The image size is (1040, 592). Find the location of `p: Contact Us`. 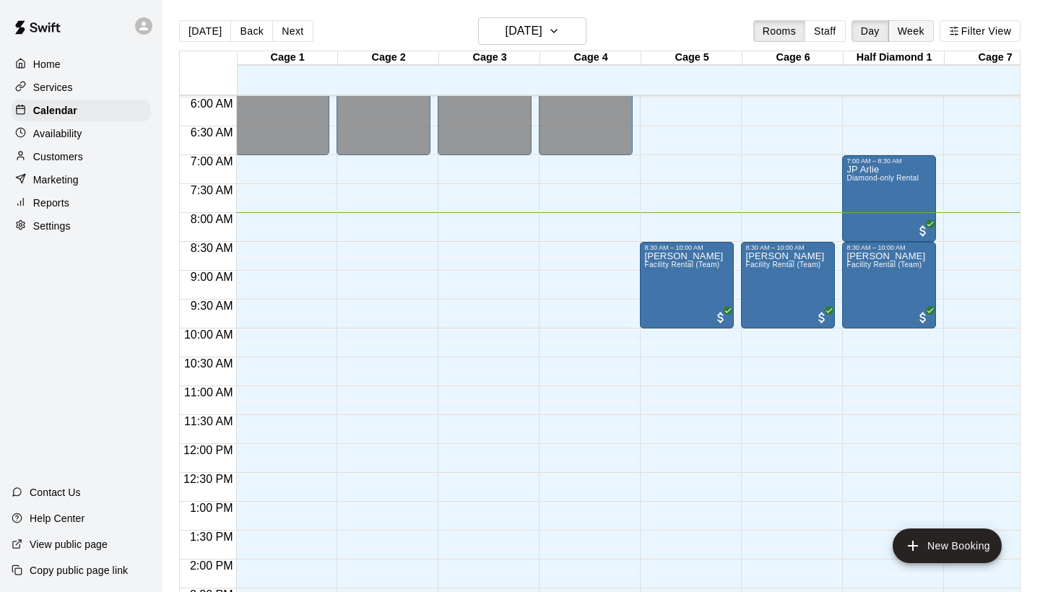

p: Contact Us is located at coordinates (55, 492).